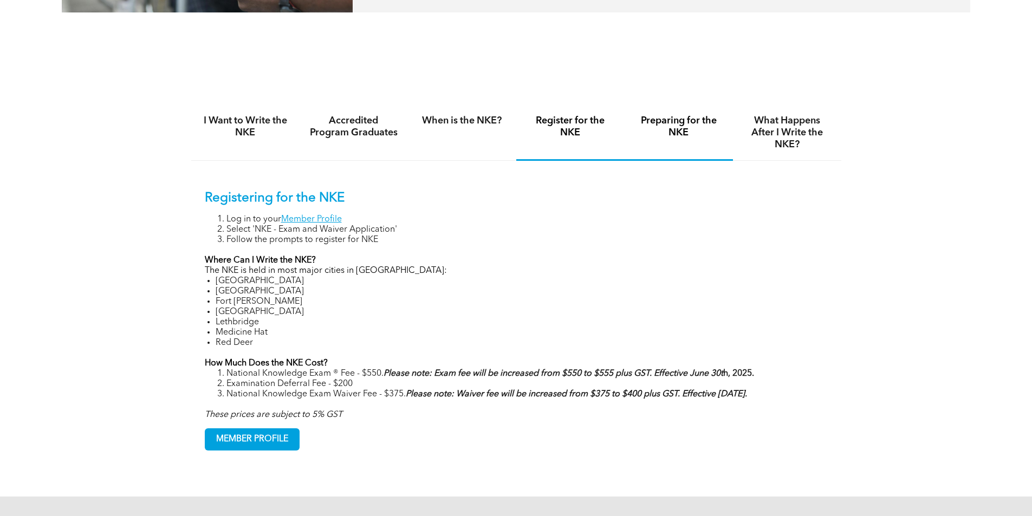  Describe the element at coordinates (527, 230) in the screenshot. I see `li: Select 'NKE - Exam and Waiver Application'` at that location.